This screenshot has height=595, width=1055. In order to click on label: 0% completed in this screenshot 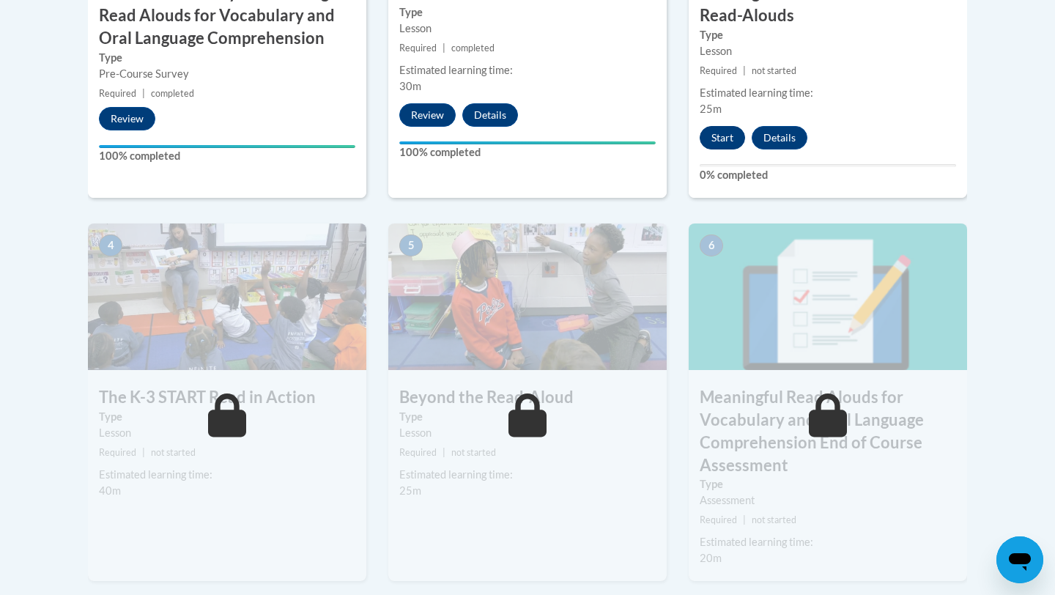, I will do `click(828, 175)`.